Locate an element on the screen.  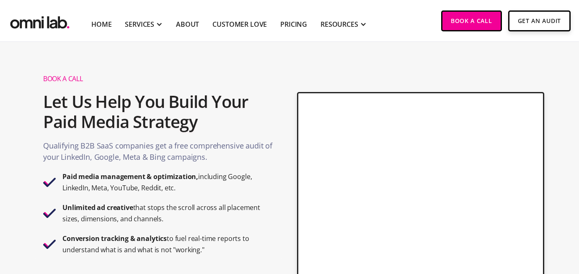
strong: Paid media management & optimization, is located at coordinates (130, 177).